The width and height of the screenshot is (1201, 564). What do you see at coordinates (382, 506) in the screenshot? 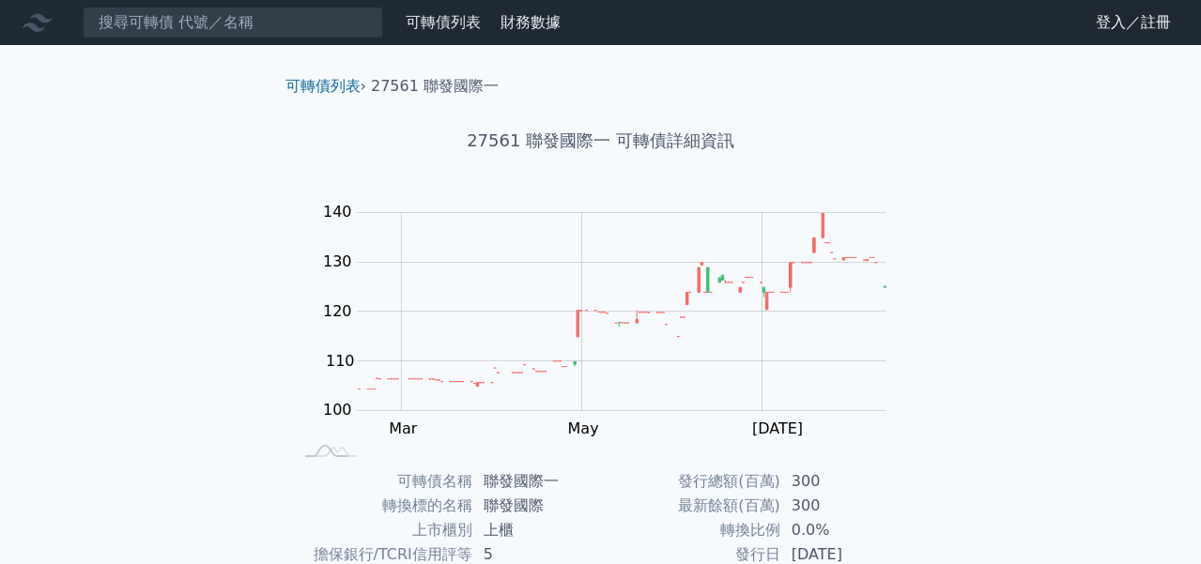
I see `td: 轉換標的名稱` at bounding box center [382, 506].